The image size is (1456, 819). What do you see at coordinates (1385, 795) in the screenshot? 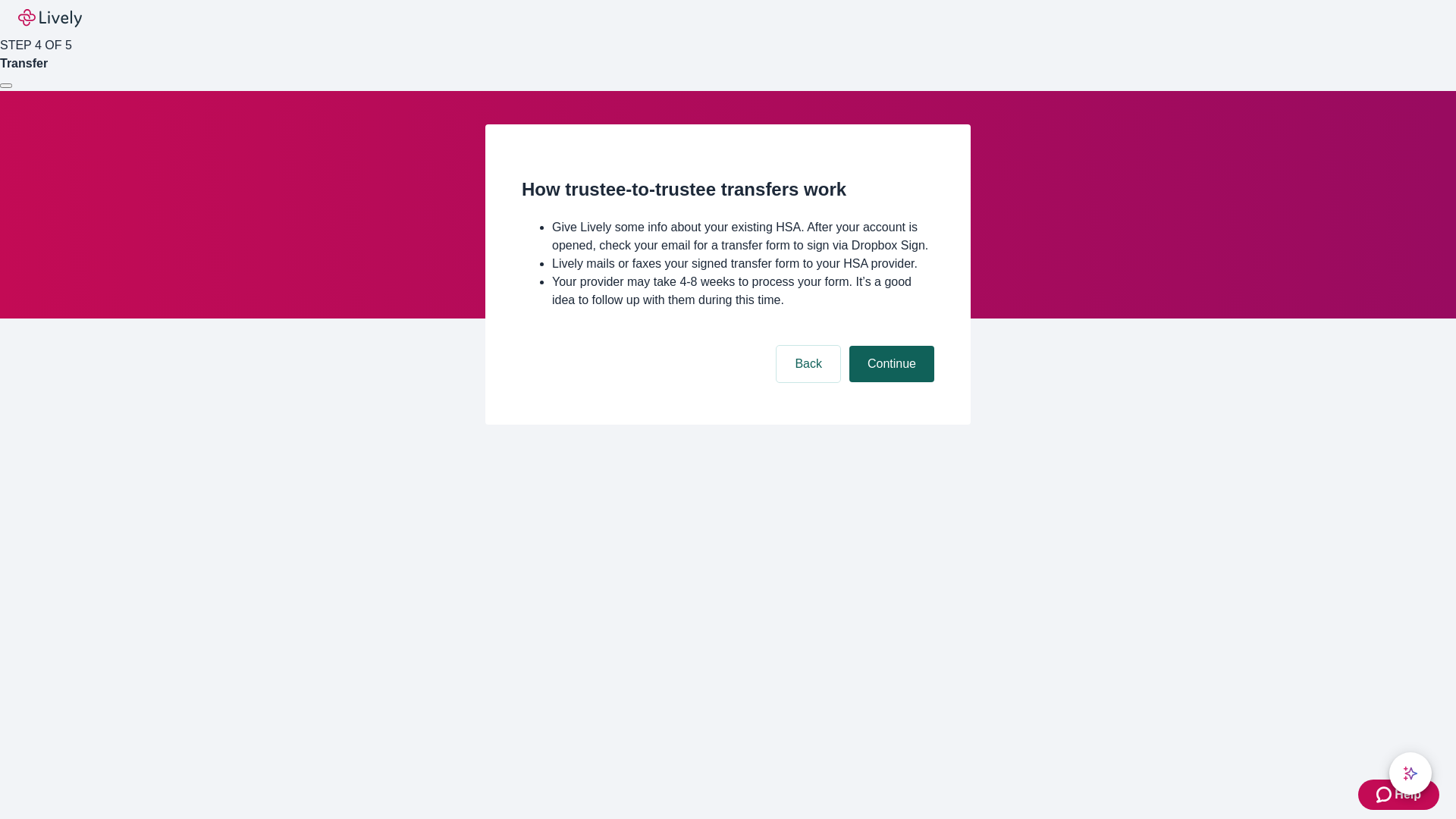
I see `svg: Zendesk support icon` at bounding box center [1385, 795].